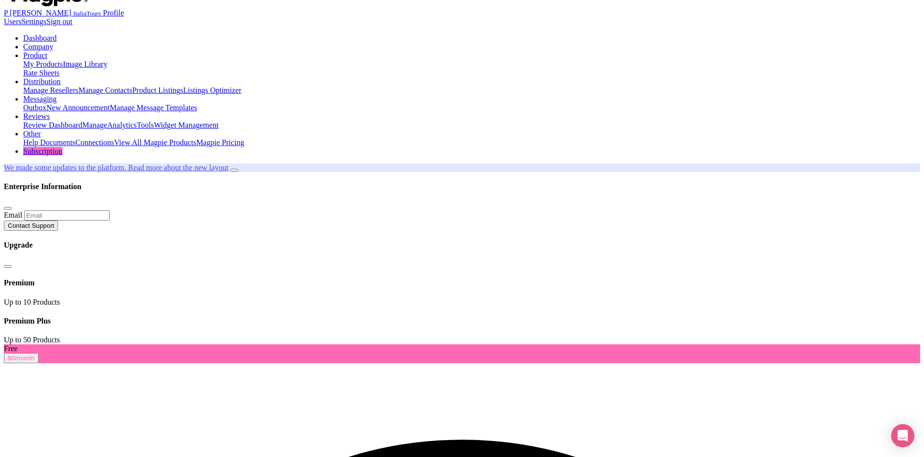  I want to click on a: View All Magpie Products, so click(155, 142).